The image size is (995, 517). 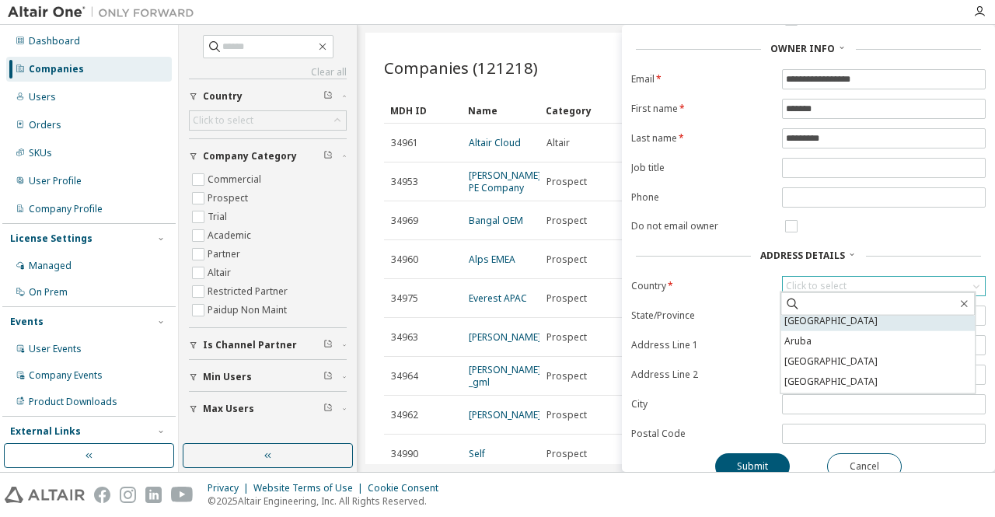 What do you see at coordinates (221, 273) in the screenshot?
I see `label: Altair` at bounding box center [221, 273].